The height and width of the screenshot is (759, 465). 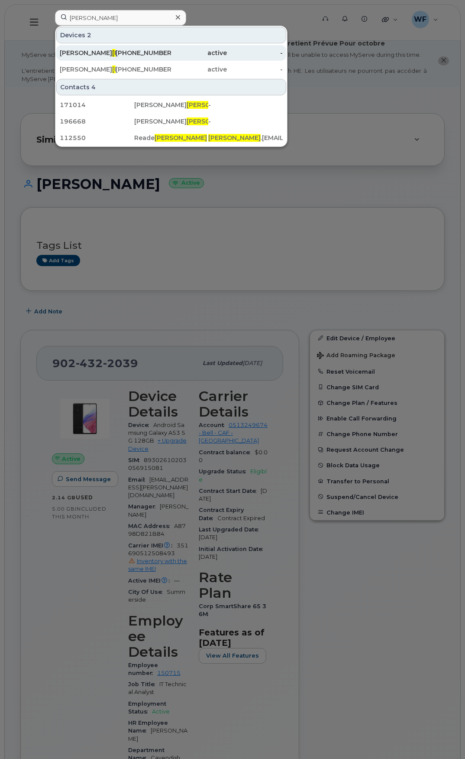 What do you see at coordinates (171, 87) in the screenshot?
I see `div: Contacts` at bounding box center [171, 87].